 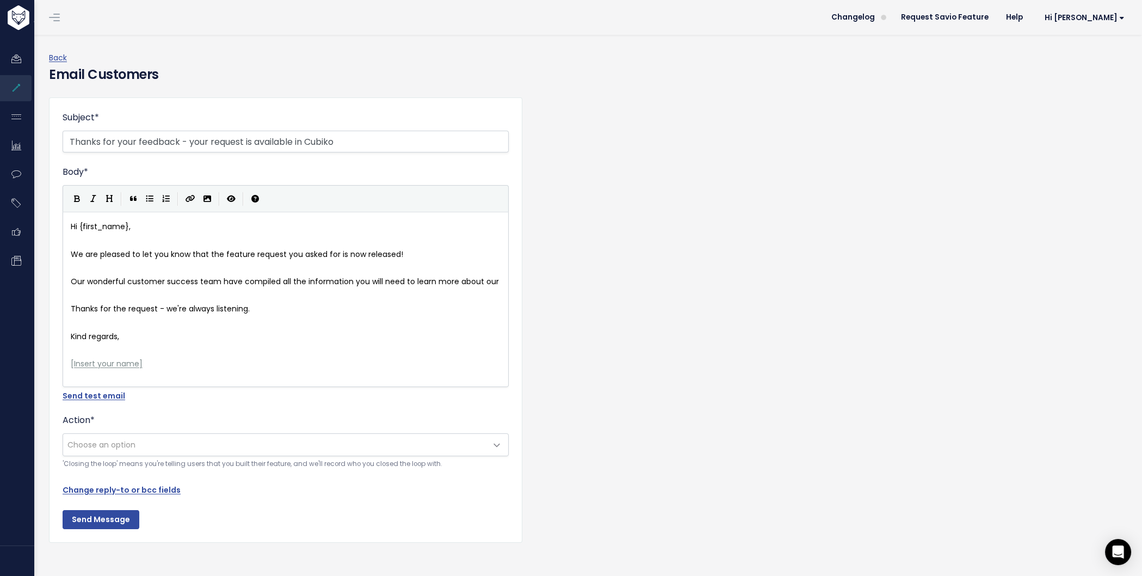 I want to click on a: Help, so click(x=1014, y=17).